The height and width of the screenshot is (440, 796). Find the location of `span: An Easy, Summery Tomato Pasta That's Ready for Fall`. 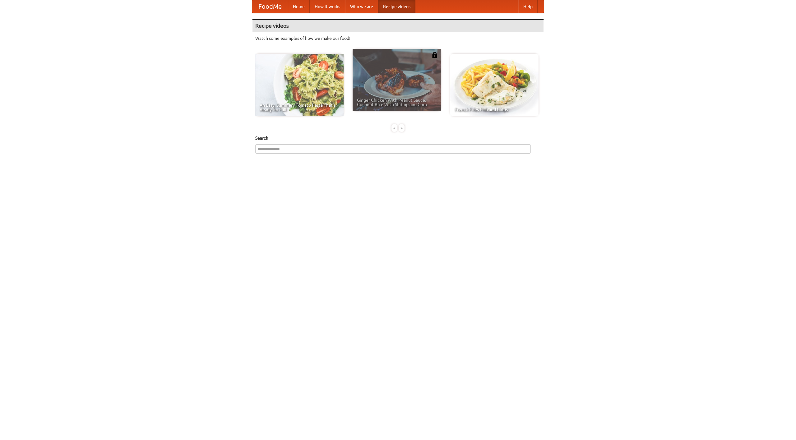

span: An Easy, Summery Tomato Pasta That's Ready for Fall is located at coordinates (300, 107).